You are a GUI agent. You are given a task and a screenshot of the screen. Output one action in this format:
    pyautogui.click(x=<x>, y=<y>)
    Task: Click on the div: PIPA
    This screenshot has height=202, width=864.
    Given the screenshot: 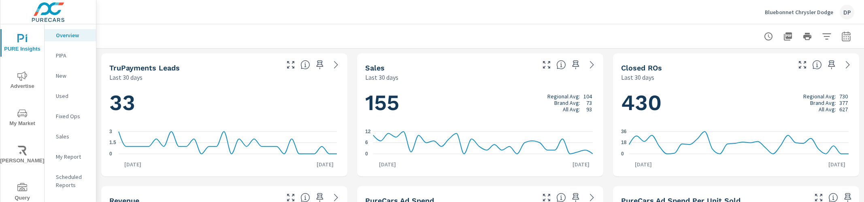 What is the action you would take?
    pyautogui.click(x=70, y=55)
    